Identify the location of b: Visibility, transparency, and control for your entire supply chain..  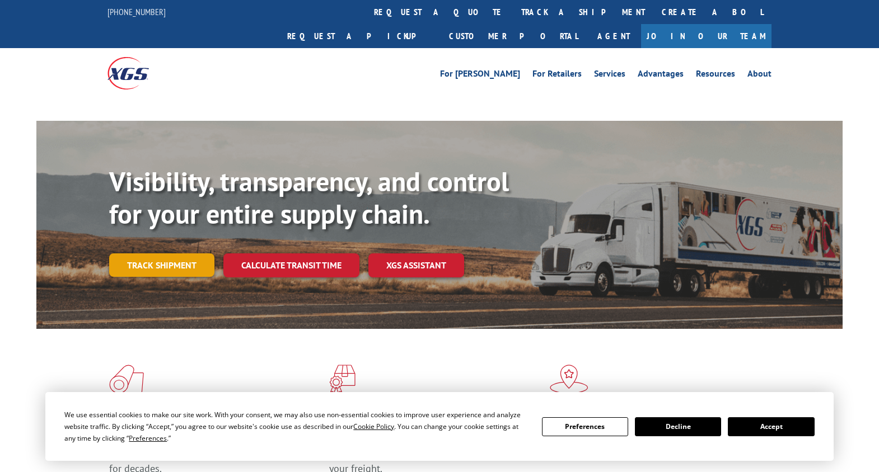
(309, 198).